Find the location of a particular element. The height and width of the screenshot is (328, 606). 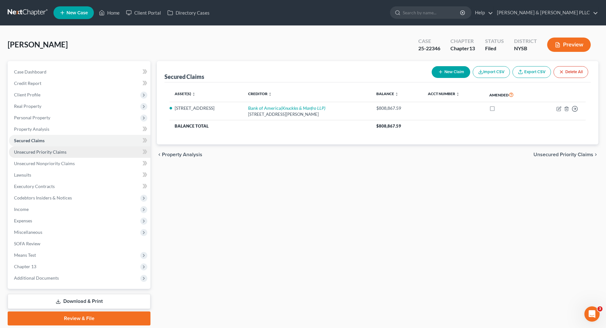

span: Client Profile is located at coordinates (27, 94).